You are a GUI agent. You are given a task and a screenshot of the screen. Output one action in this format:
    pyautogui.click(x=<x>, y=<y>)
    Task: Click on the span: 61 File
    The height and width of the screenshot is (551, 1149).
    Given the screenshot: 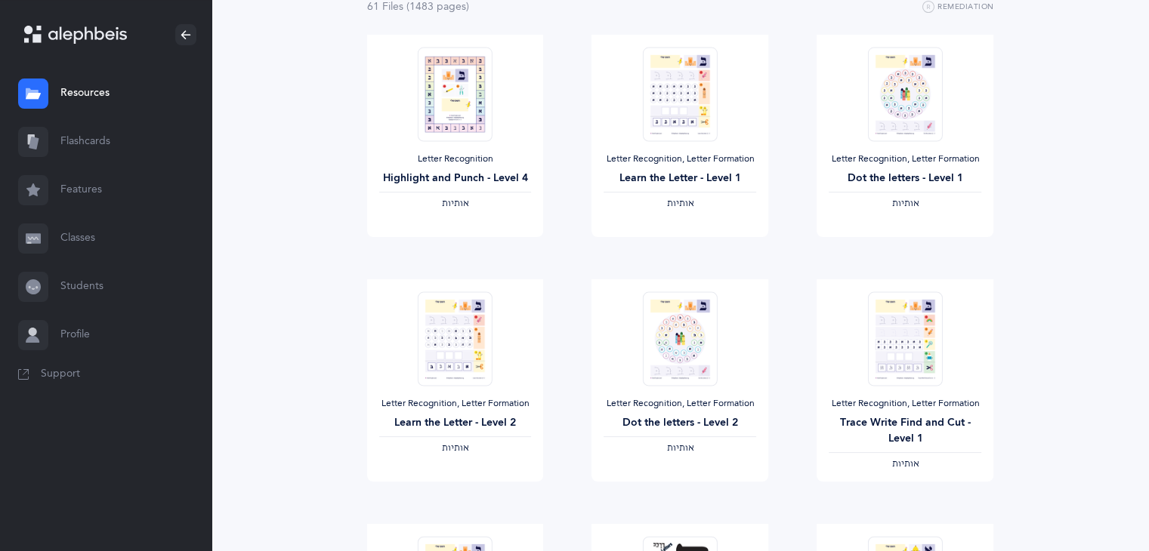 What is the action you would take?
    pyautogui.click(x=385, y=7)
    